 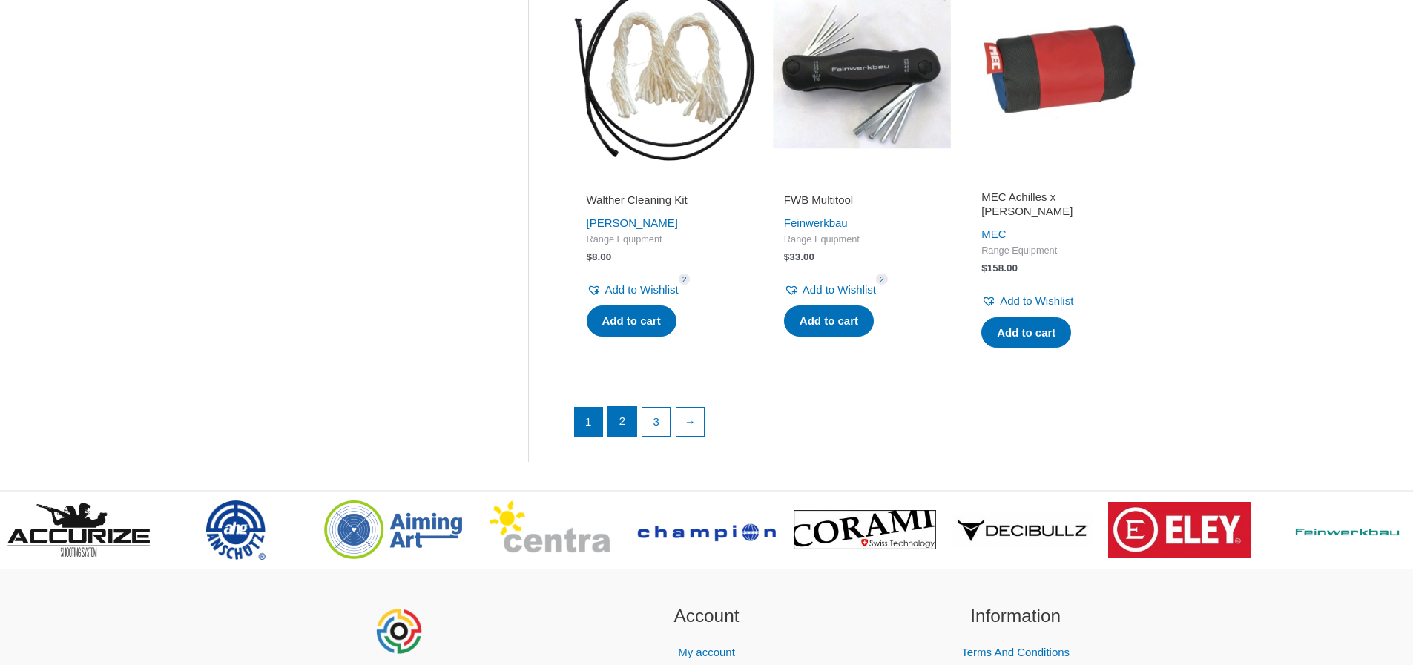 What do you see at coordinates (1026, 333) in the screenshot?
I see `a: Add to cart: “MEC Achilles x Thrasher”` at bounding box center [1026, 333].